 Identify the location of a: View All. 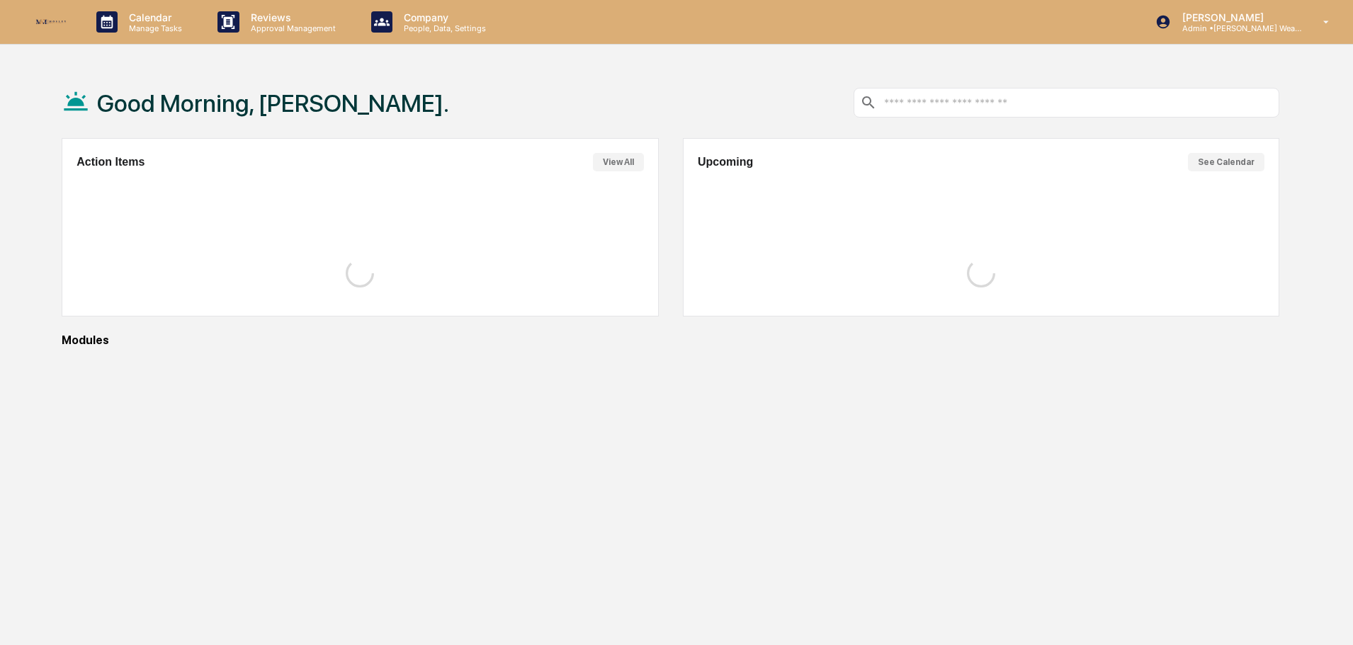
(618, 162).